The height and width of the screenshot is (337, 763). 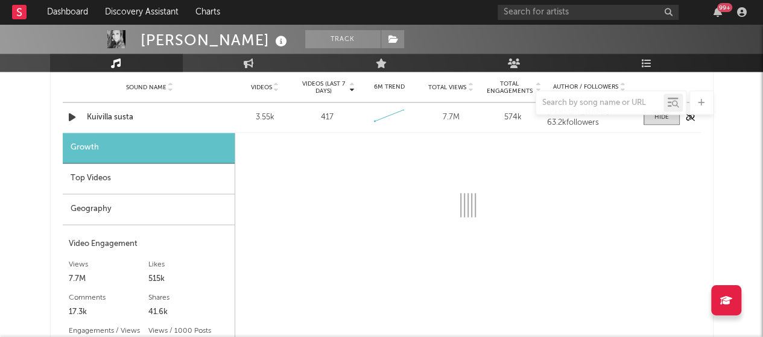 I want to click on div: 574k, so click(x=513, y=118).